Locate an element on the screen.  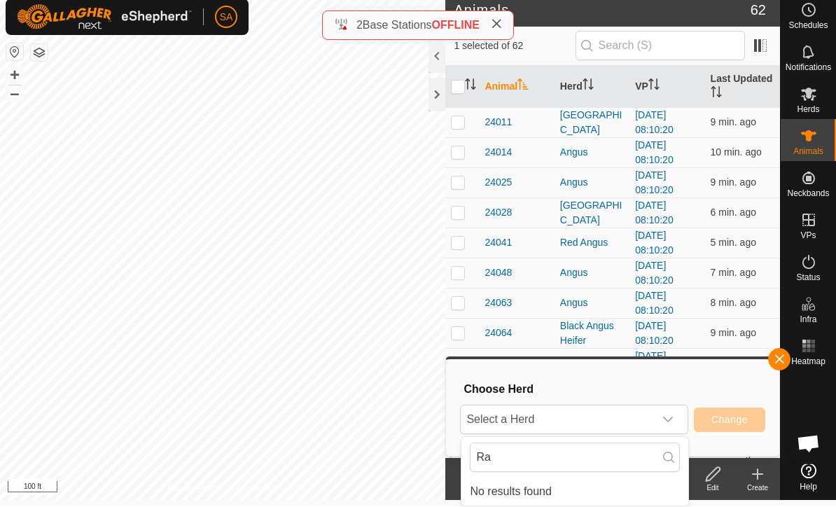
span: OFFLINE is located at coordinates (456, 25).